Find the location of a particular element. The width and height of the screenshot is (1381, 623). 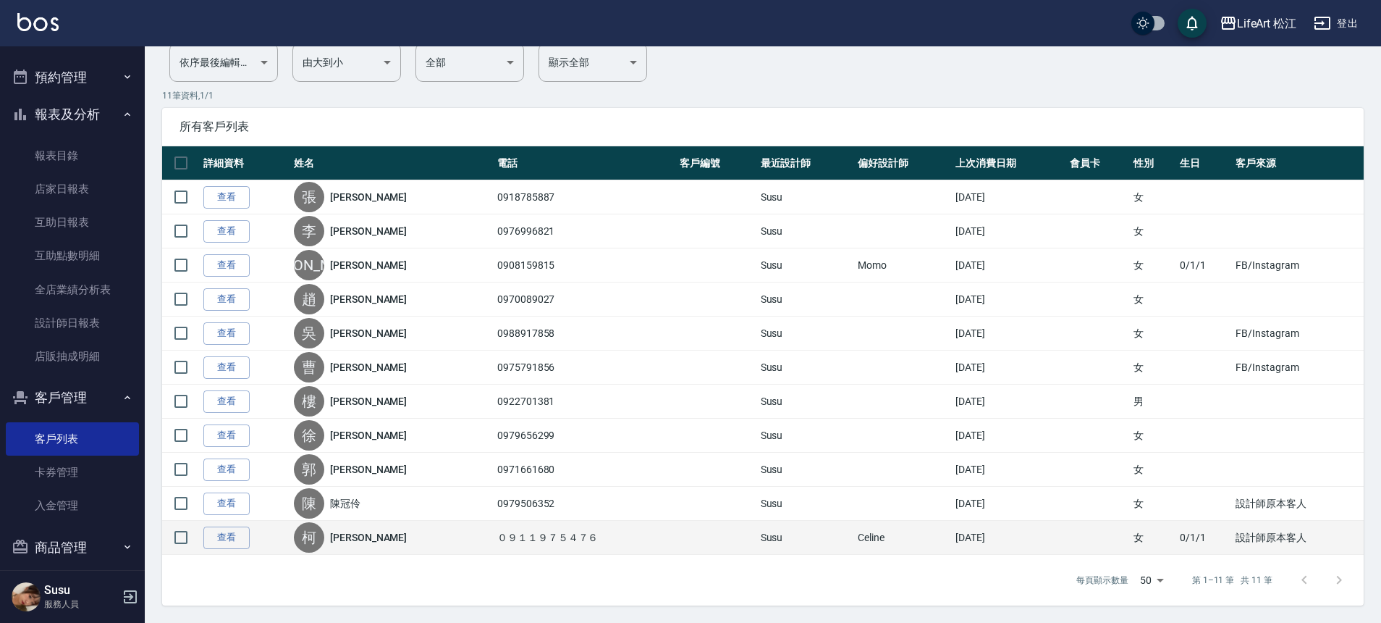

th: 姓名 is located at coordinates (392, 163).